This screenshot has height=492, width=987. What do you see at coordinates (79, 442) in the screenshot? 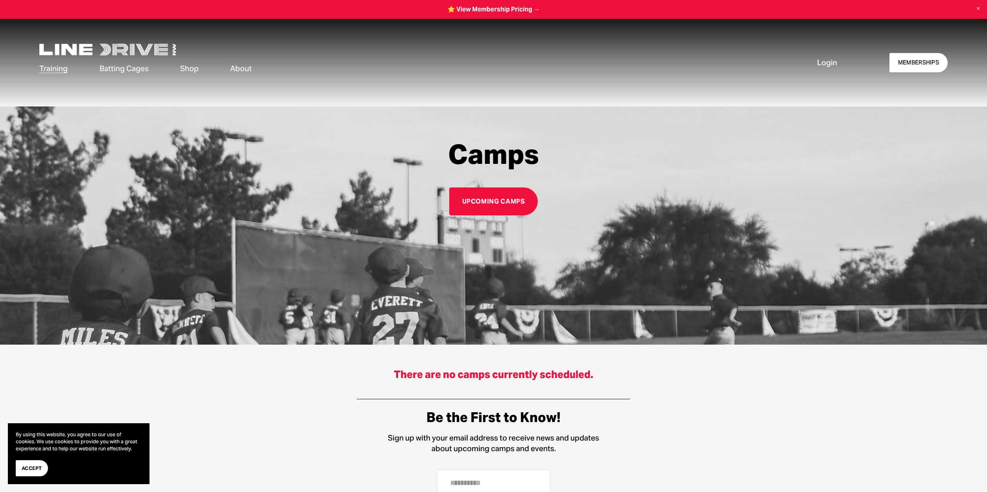
I see `p: By using this website, you agree to our use of cookies. We use cookies to provide you with a grea...` at bounding box center [79, 442].